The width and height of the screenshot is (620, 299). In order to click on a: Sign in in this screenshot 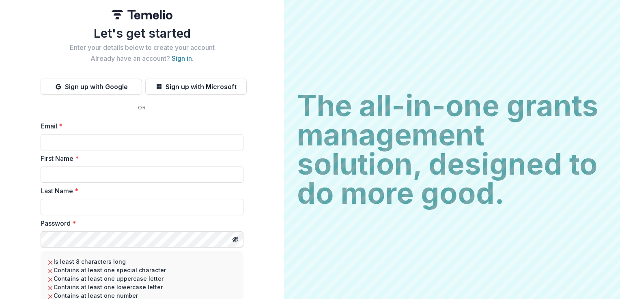, I will do `click(182, 58)`.